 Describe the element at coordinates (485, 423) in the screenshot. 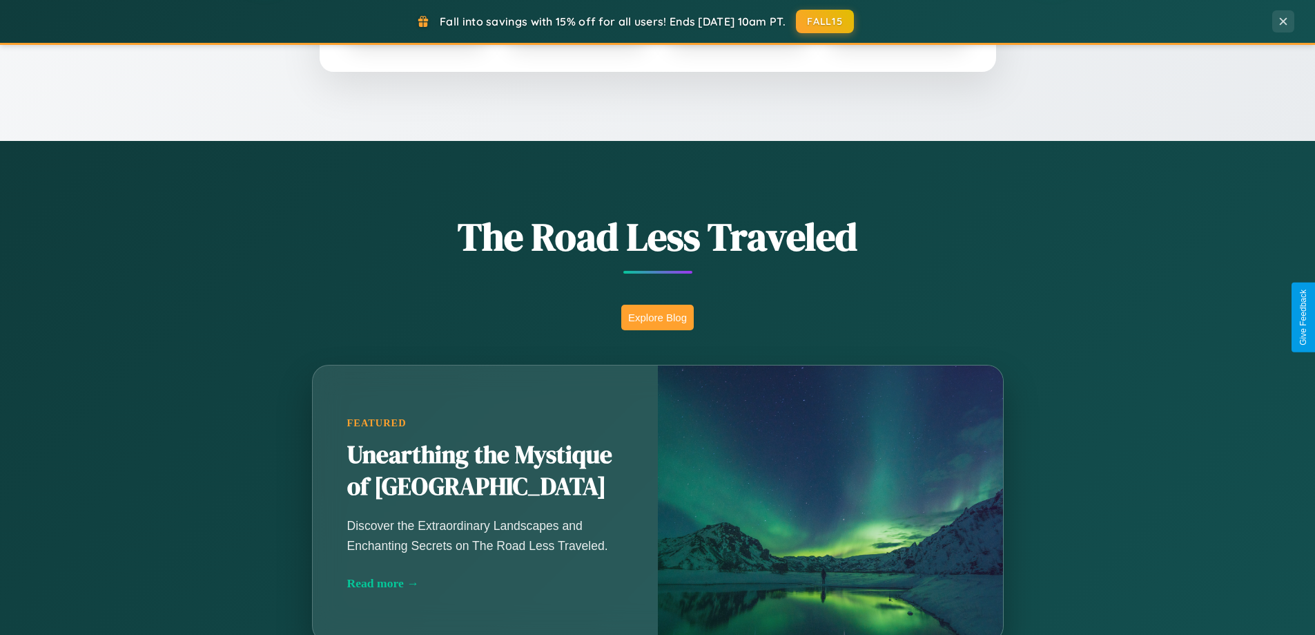

I see `div: Featured` at that location.